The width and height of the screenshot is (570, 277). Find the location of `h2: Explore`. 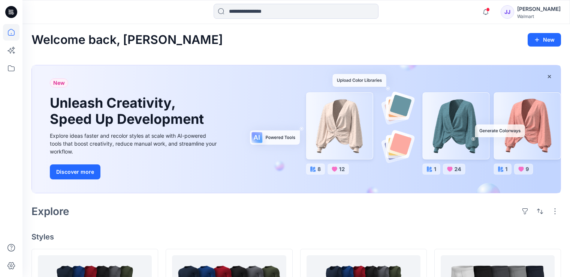

h2: Explore is located at coordinates (50, 211).